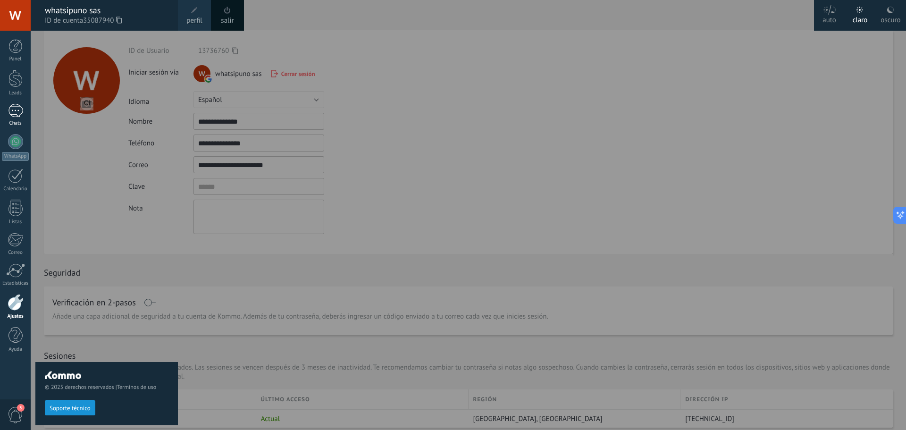 Image resolution: width=906 pixels, height=430 pixels. What do you see at coordinates (16, 123) in the screenshot?
I see `div: Chats` at bounding box center [16, 123].